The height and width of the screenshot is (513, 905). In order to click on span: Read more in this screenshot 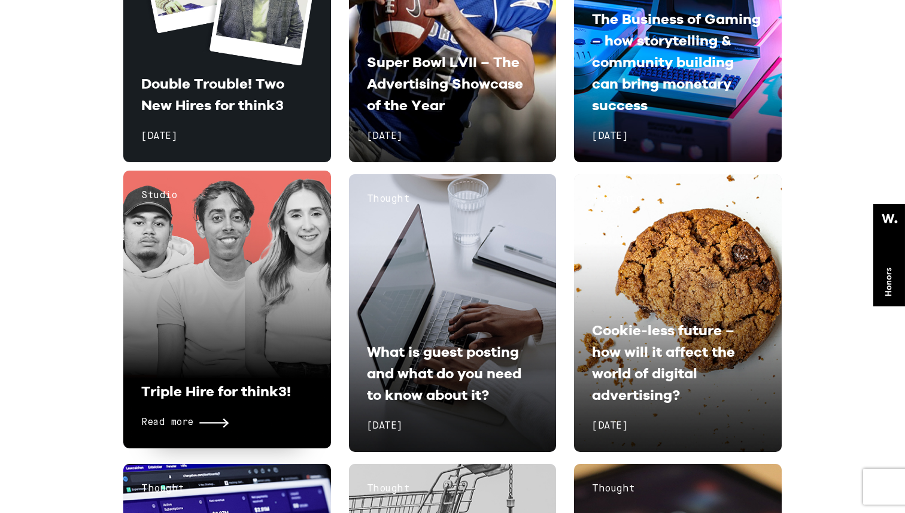, I will do `click(167, 423)`.